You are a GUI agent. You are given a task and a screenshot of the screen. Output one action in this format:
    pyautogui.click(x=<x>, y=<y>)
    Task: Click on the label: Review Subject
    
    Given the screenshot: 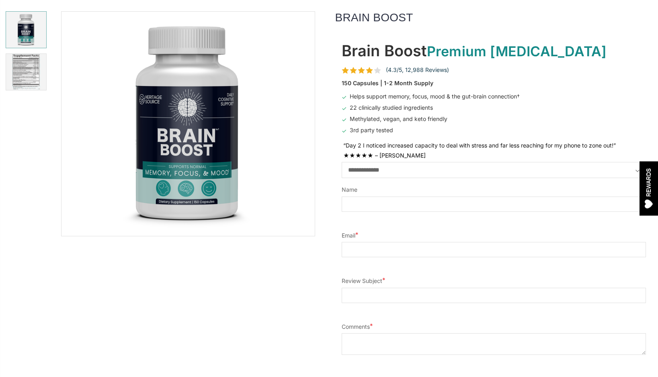 What is the action you would take?
    pyautogui.click(x=494, y=280)
    